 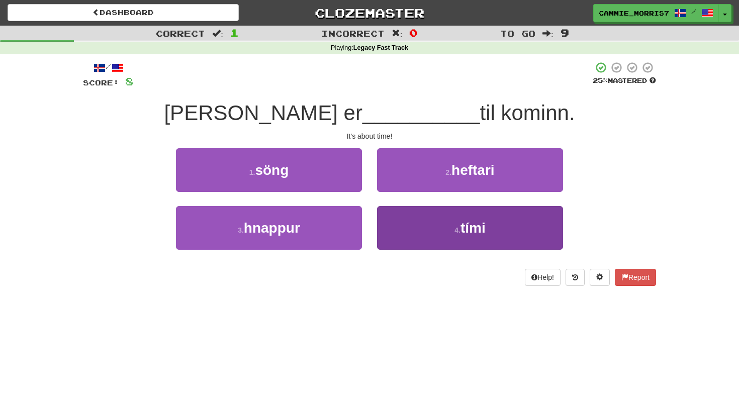 What do you see at coordinates (123, 13) in the screenshot?
I see `a: Dashboard` at bounding box center [123, 13].